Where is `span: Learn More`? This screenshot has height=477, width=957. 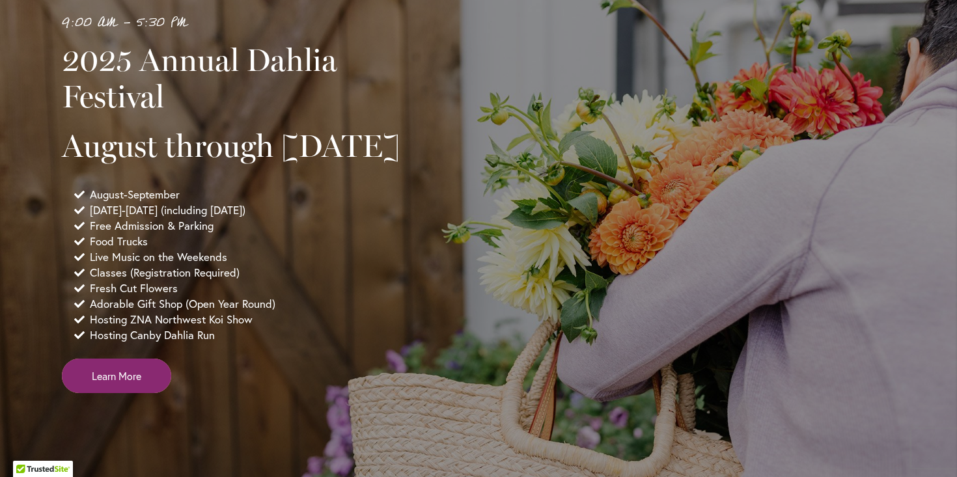 span: Learn More is located at coordinates (116, 375).